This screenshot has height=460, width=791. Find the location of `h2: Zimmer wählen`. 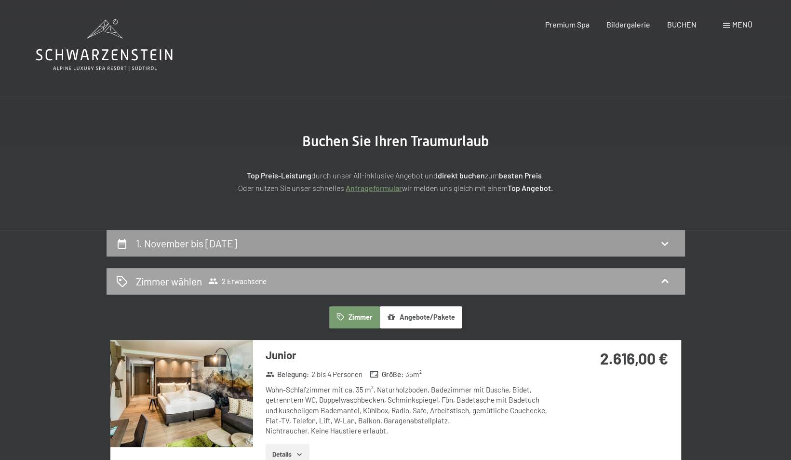

h2: Zimmer wählen is located at coordinates (169, 281).